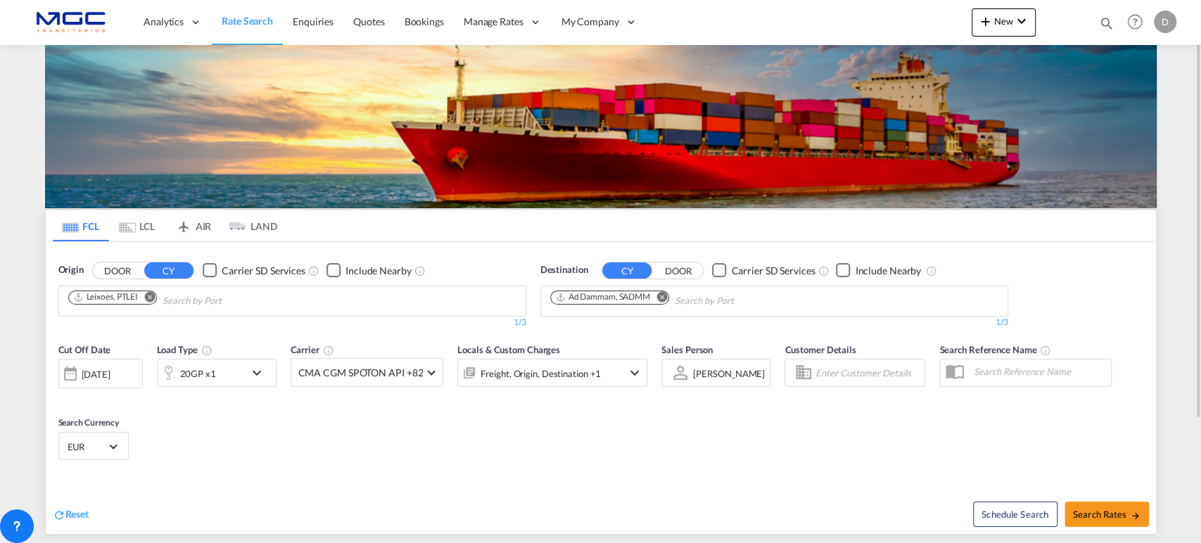  What do you see at coordinates (552, 373) in the screenshot?
I see `div: Freight Origin Destination Factory Stuffingicon-chevron-down` at bounding box center [552, 373].